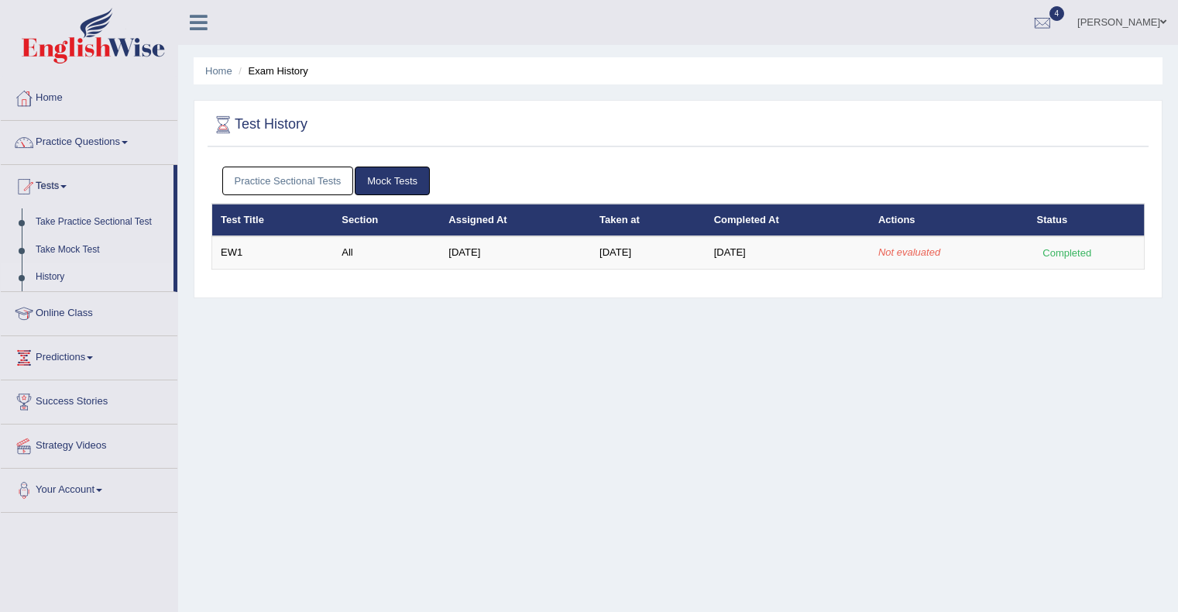 This screenshot has height=612, width=1178. I want to click on a: Success Stories, so click(89, 399).